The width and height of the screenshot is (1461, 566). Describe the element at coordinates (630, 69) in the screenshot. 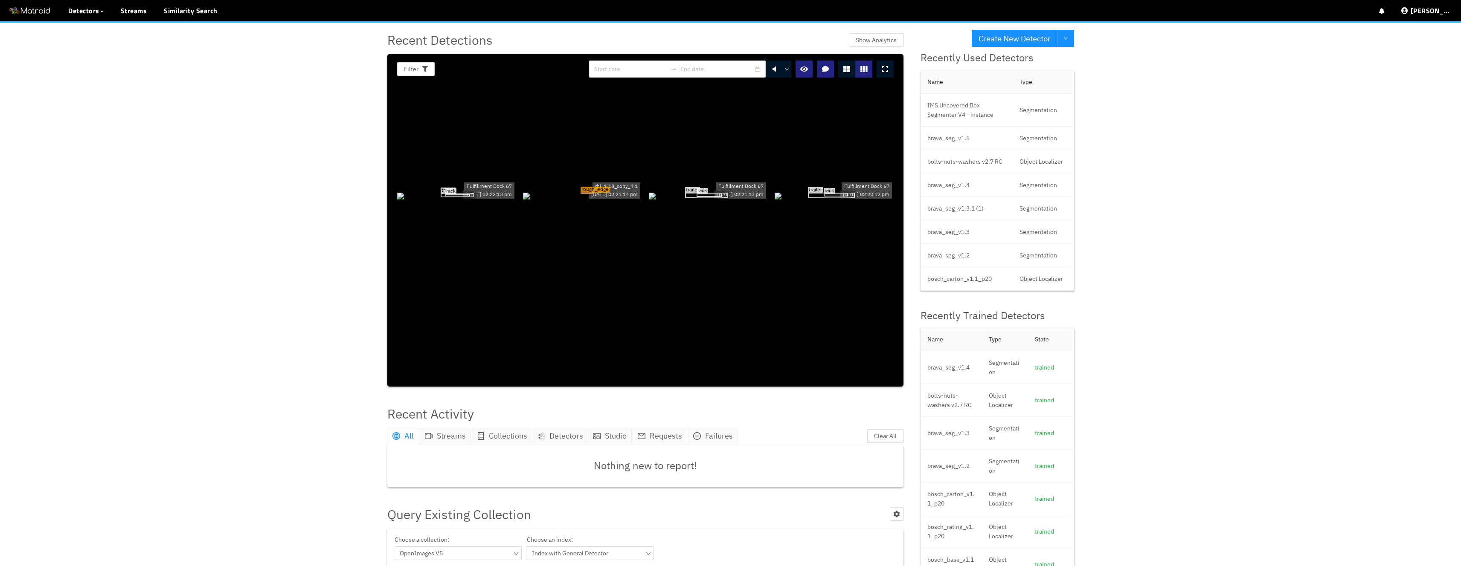

I see `input: Start date` at that location.